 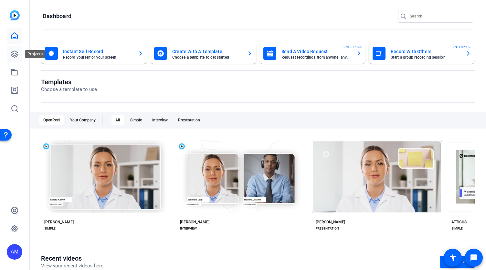 What do you see at coordinates (317, 51) in the screenshot?
I see `mat-card-title: Send A Video Request` at bounding box center [317, 51].